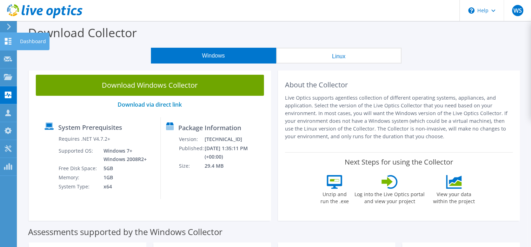 This screenshot has height=247, width=531. What do you see at coordinates (209, 128) in the screenshot?
I see `label: Package Information` at bounding box center [209, 128].